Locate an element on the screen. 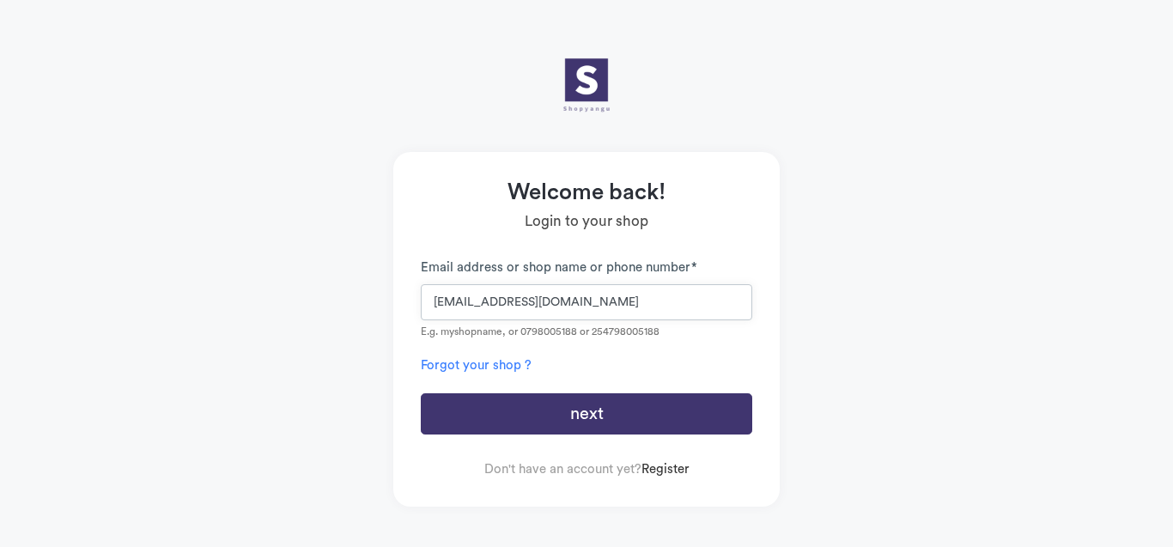  div: Don't have an account yet? is located at coordinates (587, 470).